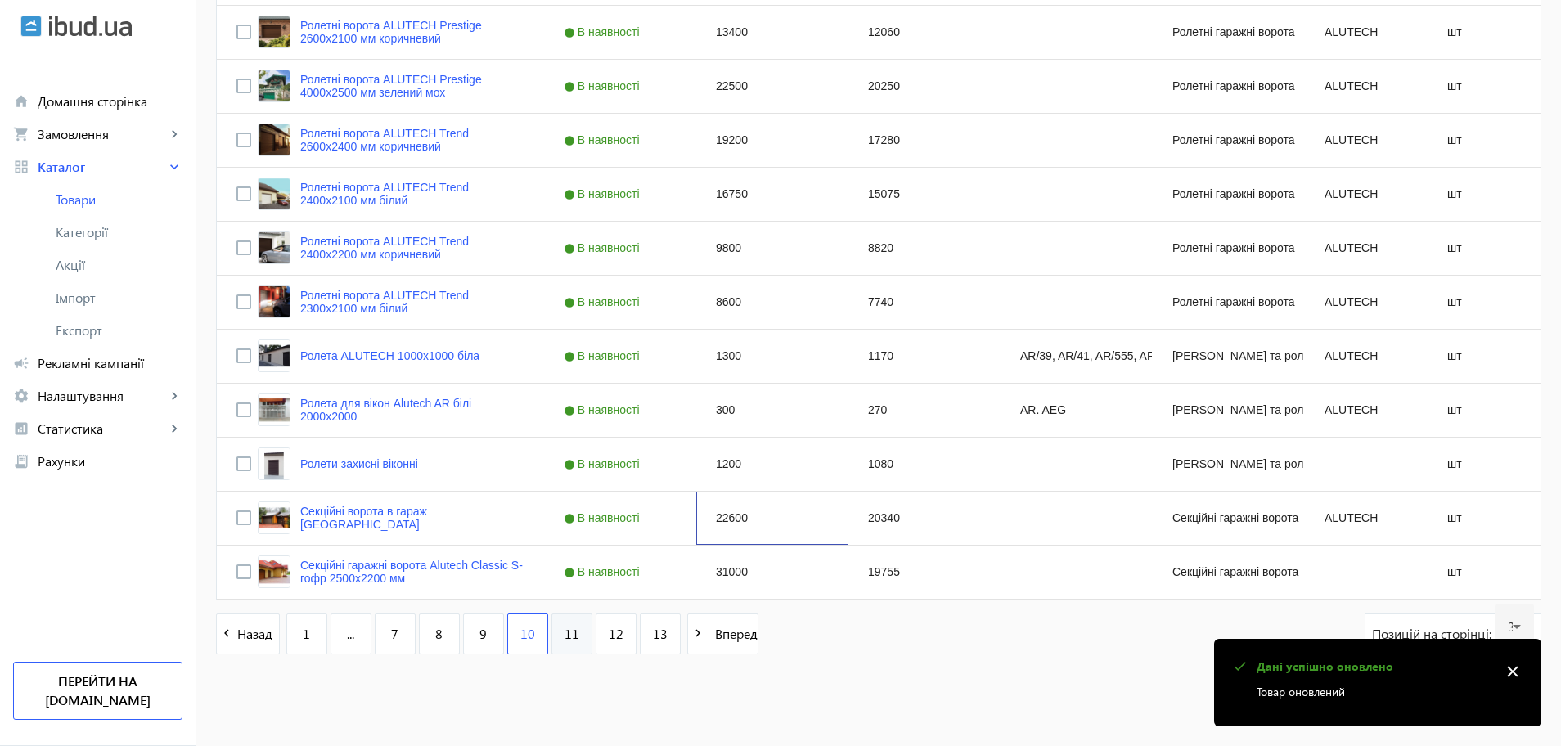 This screenshot has width=1561, height=746. What do you see at coordinates (21, 396) in the screenshot?
I see `mat-icon: settings` at bounding box center [21, 396].